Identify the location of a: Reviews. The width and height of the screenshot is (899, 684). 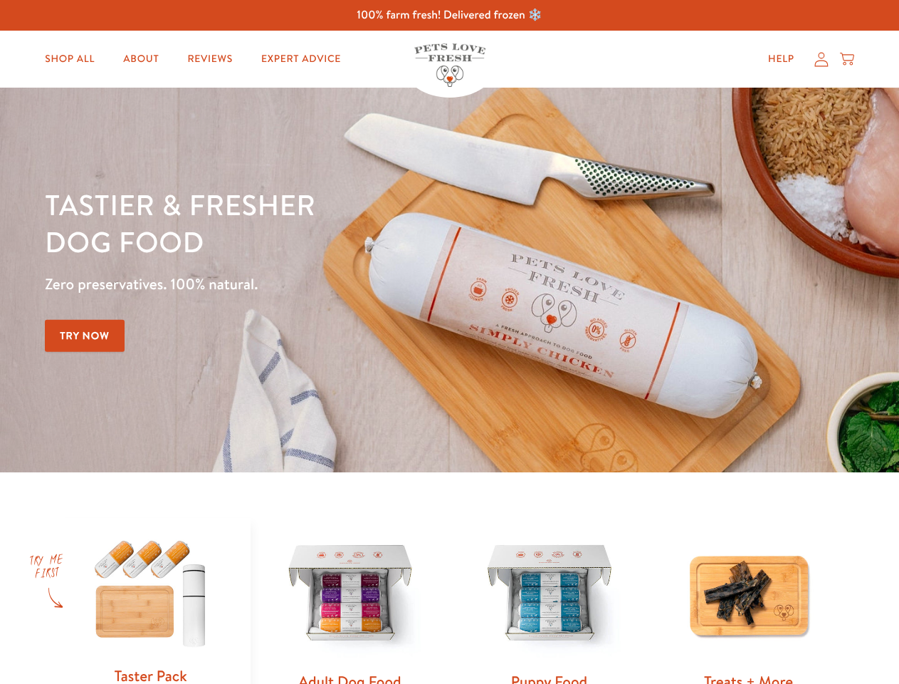
(209, 59).